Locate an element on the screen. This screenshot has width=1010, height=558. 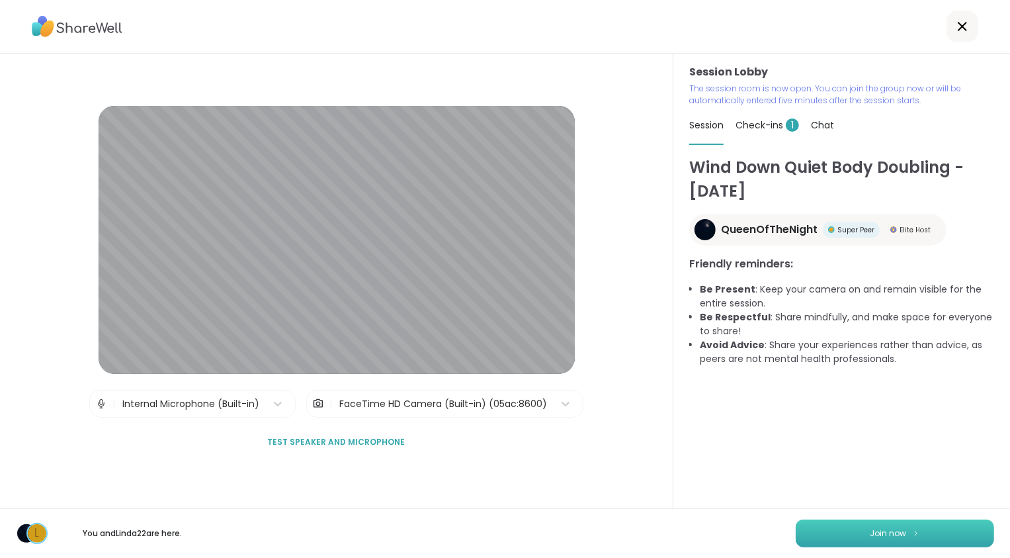
img: Microphone is located at coordinates (101, 404).